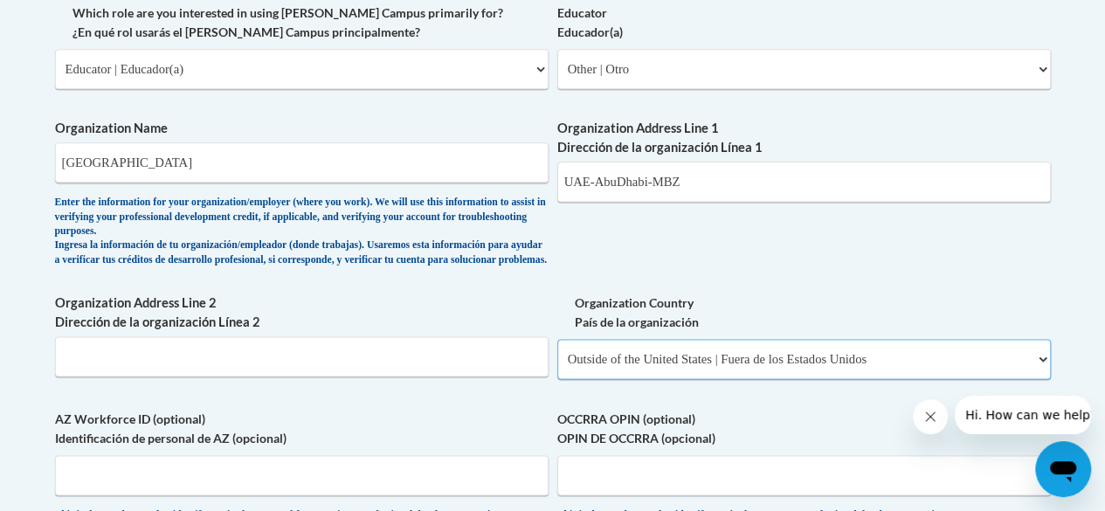  What do you see at coordinates (804, 313) in the screenshot?
I see `label: Organization Country País de la organización` at bounding box center [804, 313].